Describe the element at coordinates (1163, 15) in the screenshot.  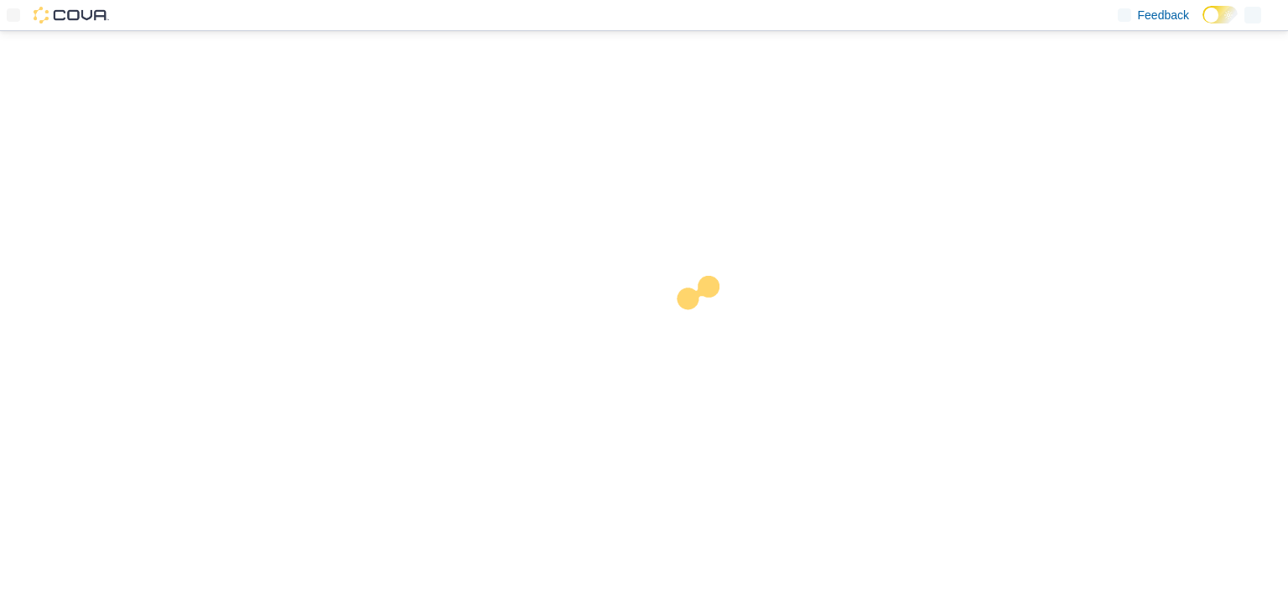
I see `span: Feedback` at that location.